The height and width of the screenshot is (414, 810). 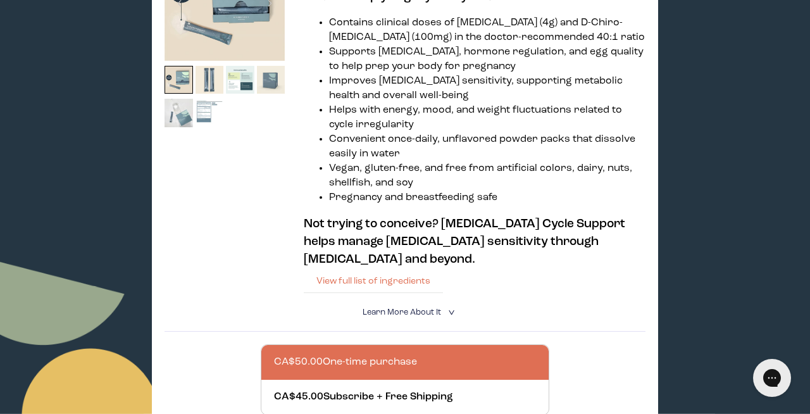 What do you see at coordinates (373, 281) in the screenshot?
I see `button: View full list of ingredients` at bounding box center [373, 281].